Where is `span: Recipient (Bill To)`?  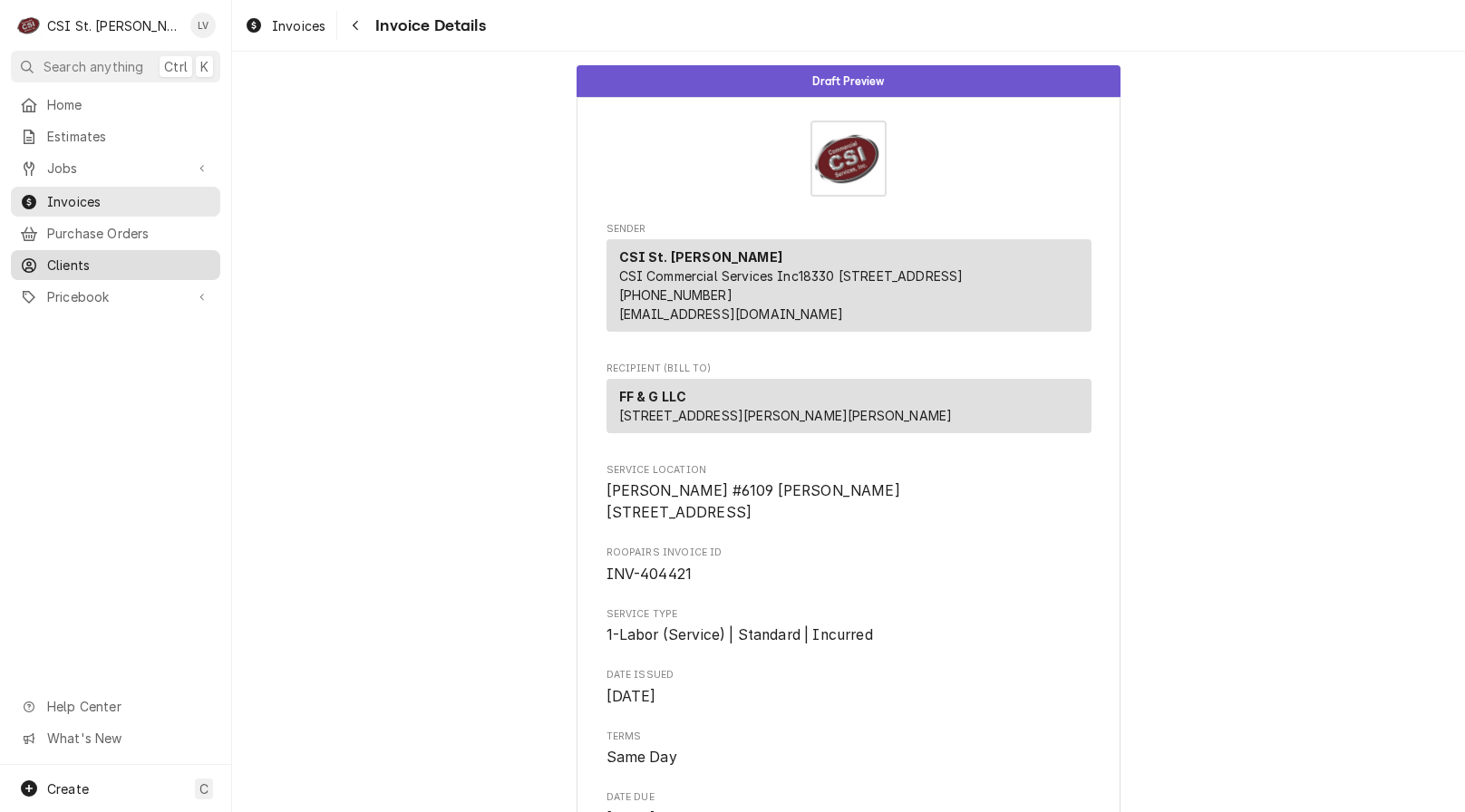
span: Recipient (Bill To) is located at coordinates (848, 369).